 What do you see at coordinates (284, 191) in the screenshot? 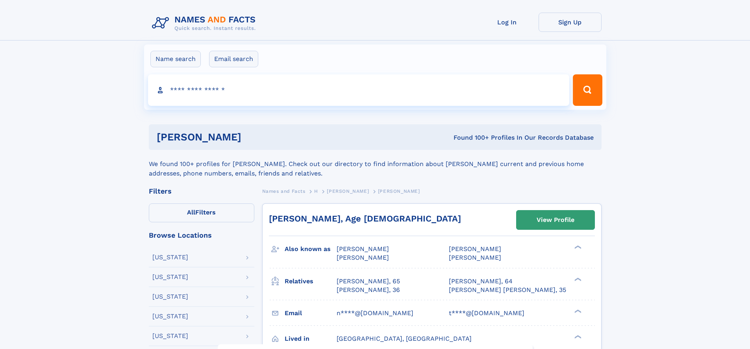
I see `a: Names and Facts` at bounding box center [284, 191].